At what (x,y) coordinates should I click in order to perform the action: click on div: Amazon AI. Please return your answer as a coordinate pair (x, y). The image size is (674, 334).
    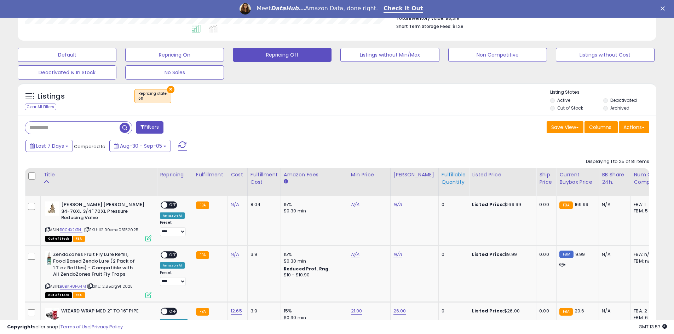
    Looking at the image, I should click on (172, 266).